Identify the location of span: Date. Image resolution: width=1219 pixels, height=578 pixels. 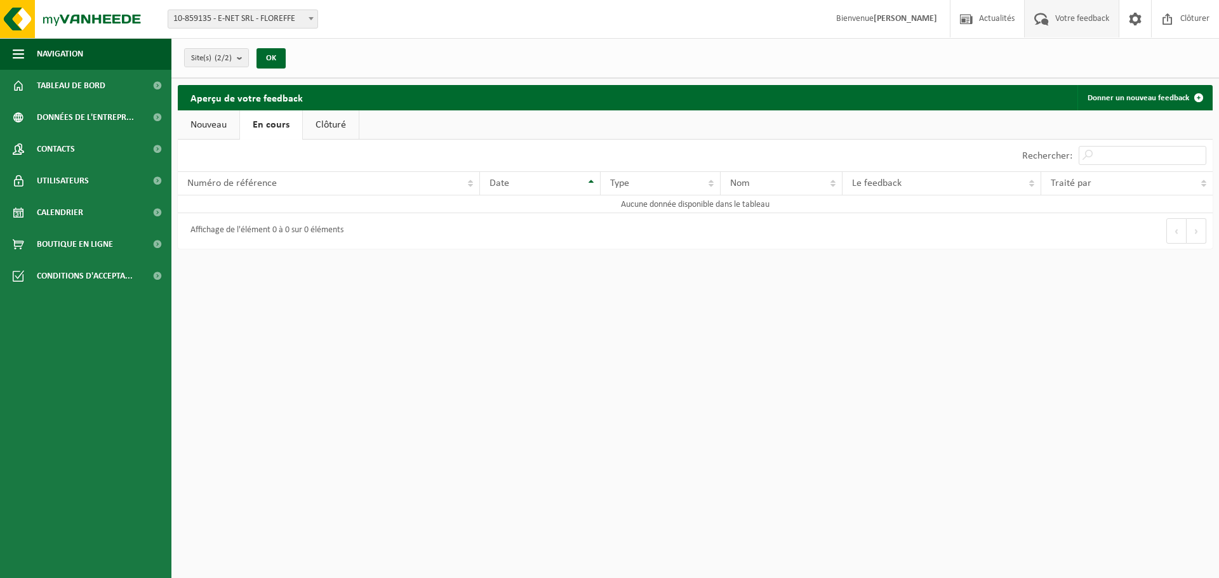
(499, 183).